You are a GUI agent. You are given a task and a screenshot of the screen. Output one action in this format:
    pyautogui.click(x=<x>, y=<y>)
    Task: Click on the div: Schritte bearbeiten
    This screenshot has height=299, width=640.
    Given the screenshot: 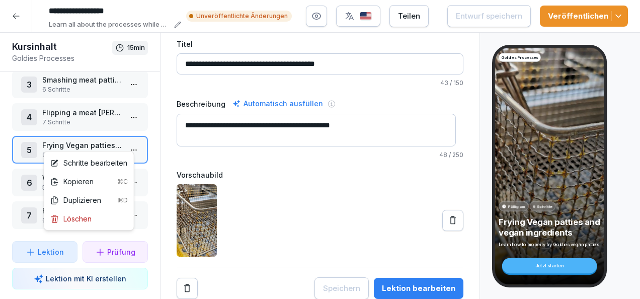 What is the action you would take?
    pyautogui.click(x=89, y=163)
    